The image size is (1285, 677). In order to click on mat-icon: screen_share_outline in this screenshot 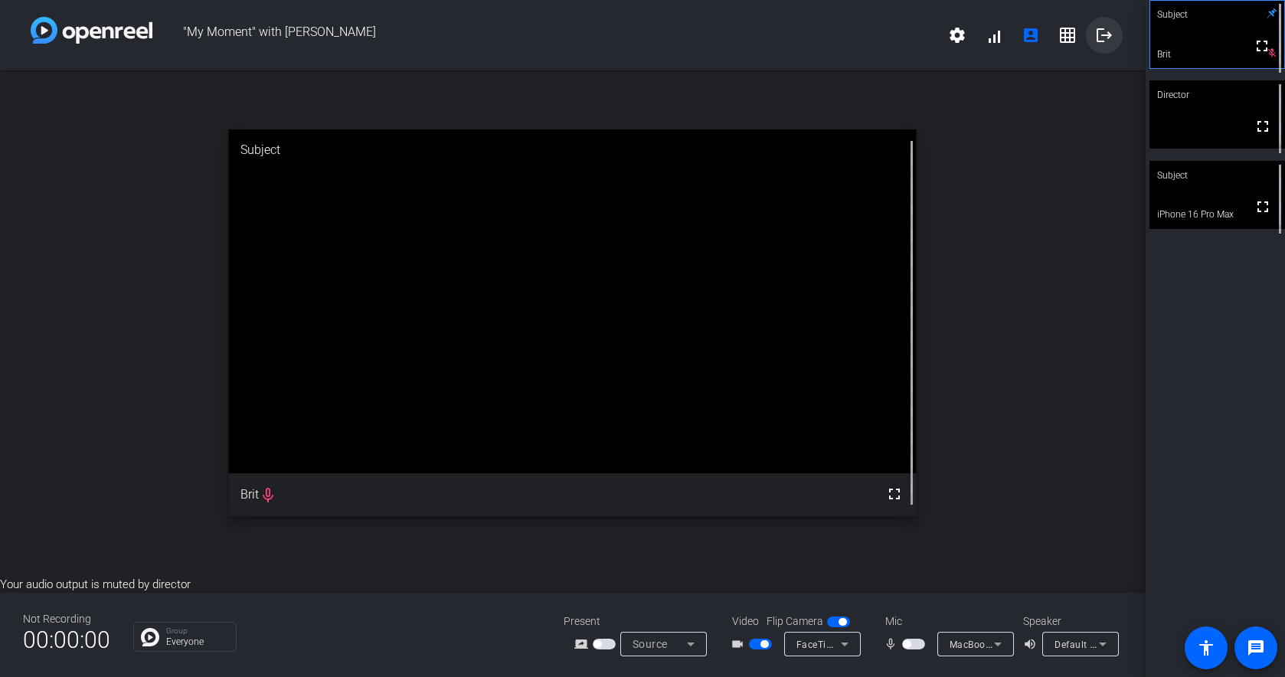, I will do `click(583, 644)`.